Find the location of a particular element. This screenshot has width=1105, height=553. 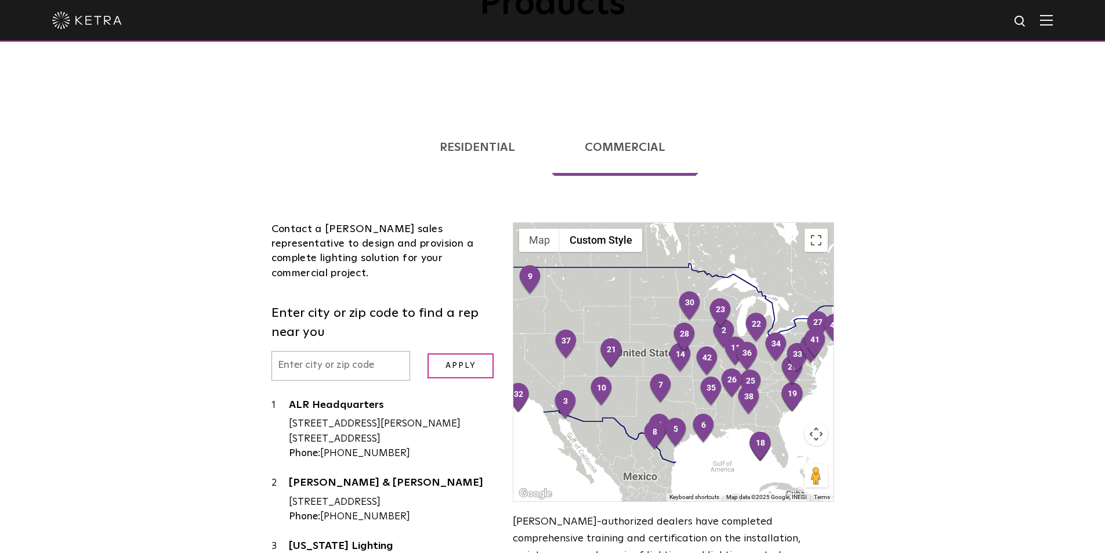

div: 3 is located at coordinates (566, 405).